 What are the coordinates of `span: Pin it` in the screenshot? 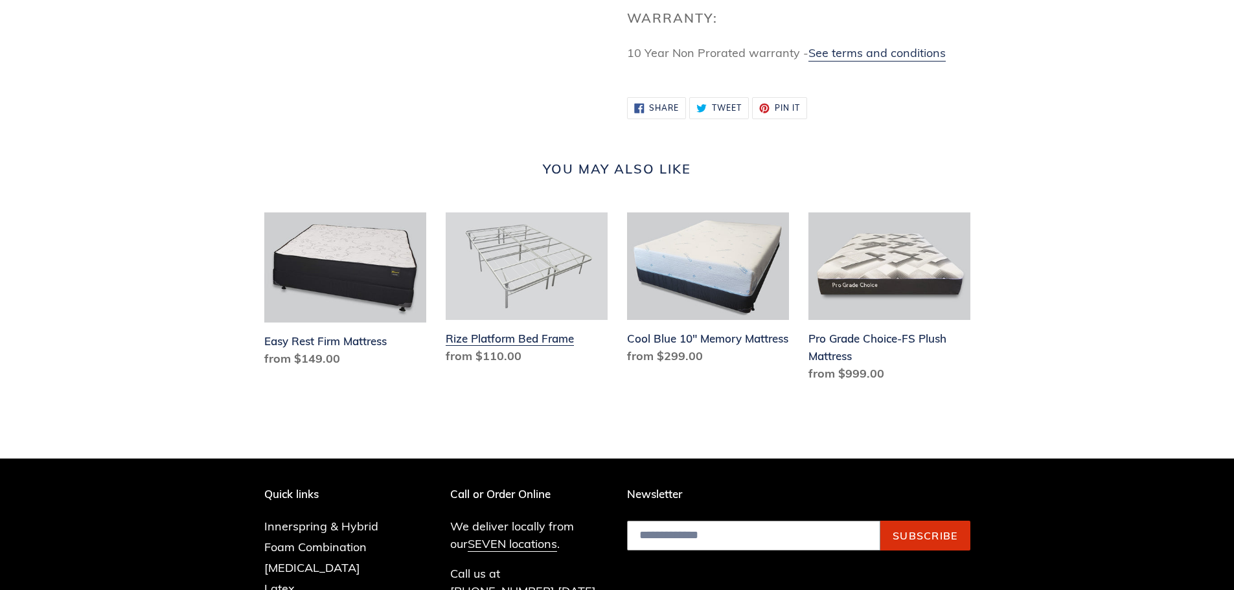 It's located at (787, 108).